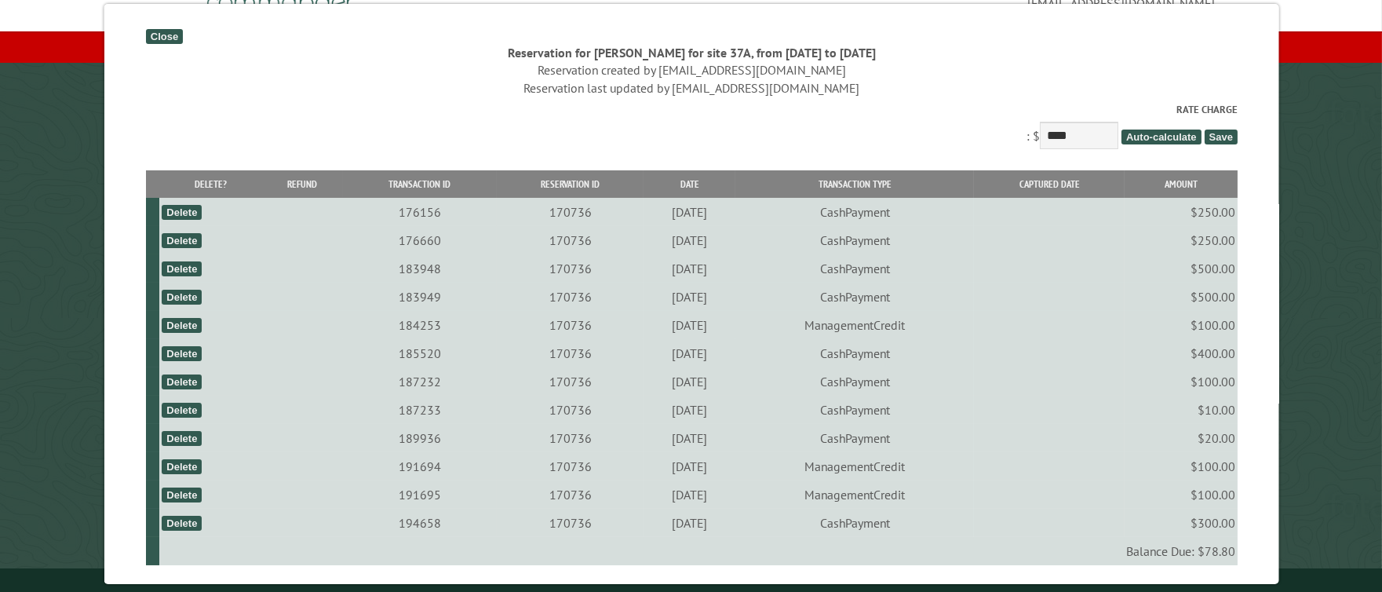 Image resolution: width=1382 pixels, height=592 pixels. Describe the element at coordinates (419, 268) in the screenshot. I see `td: 183948` at that location.